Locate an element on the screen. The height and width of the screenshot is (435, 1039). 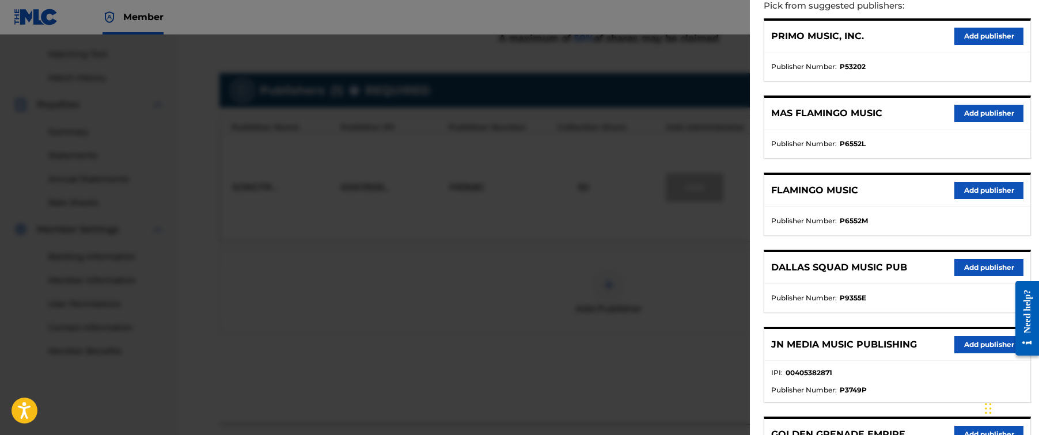
strong: P3749P is located at coordinates (853, 390).